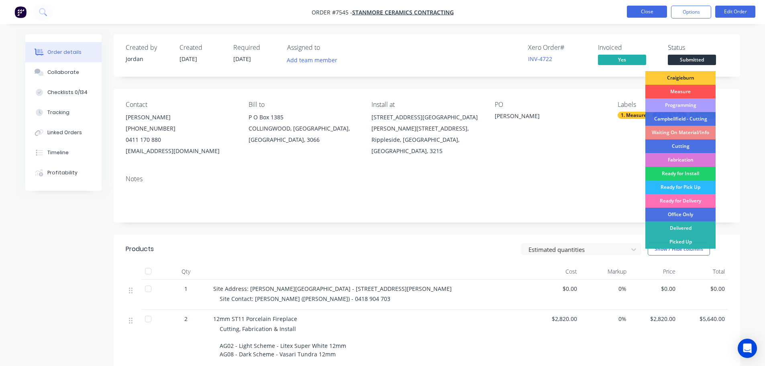 This screenshot has width=765, height=366. What do you see at coordinates (63, 92) in the screenshot?
I see `button: Checklists 0/134` at bounding box center [63, 92].